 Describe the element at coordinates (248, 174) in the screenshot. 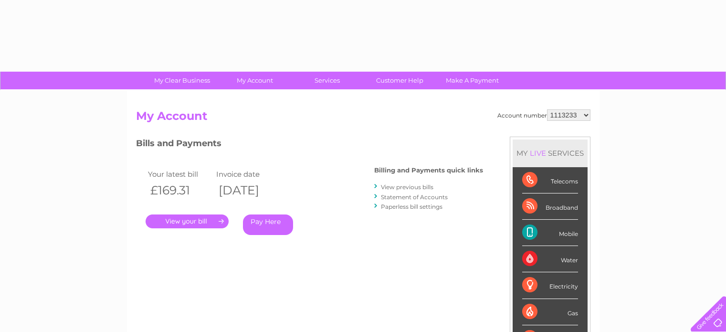

I see `td: Invoice date` at that location.